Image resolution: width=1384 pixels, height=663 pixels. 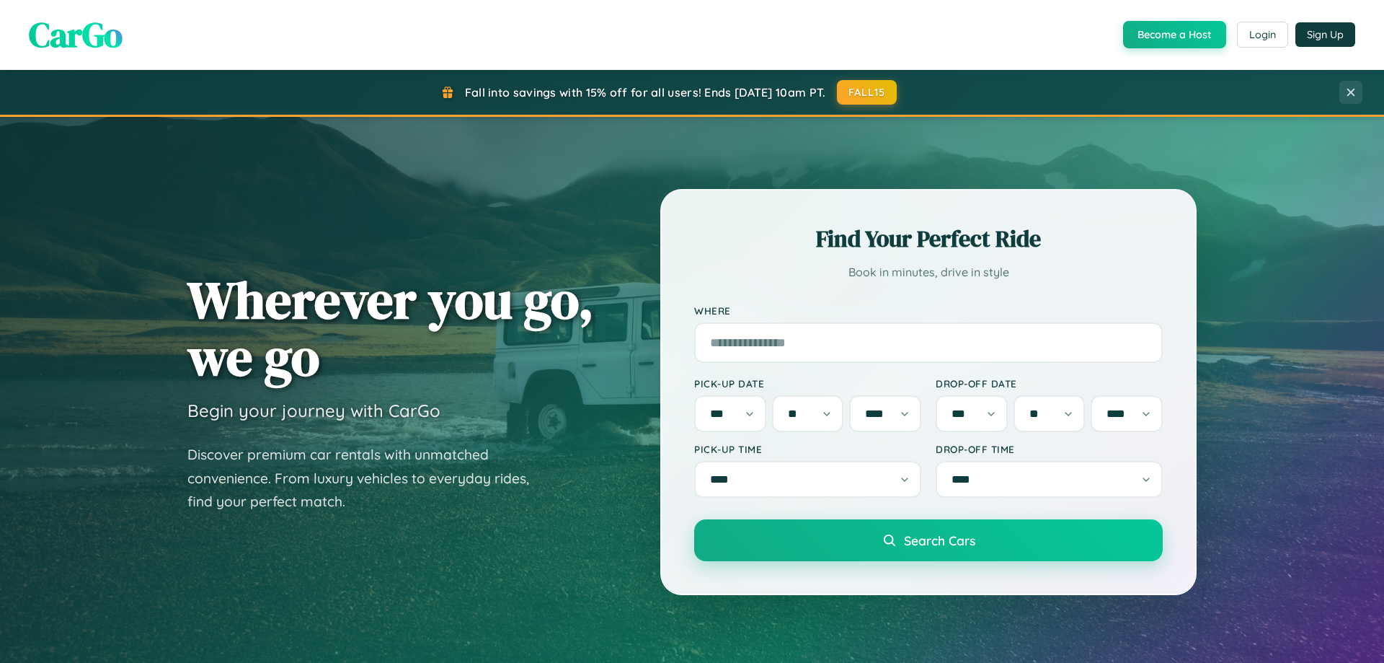 What do you see at coordinates (76, 35) in the screenshot?
I see `span: CarGo` at bounding box center [76, 35].